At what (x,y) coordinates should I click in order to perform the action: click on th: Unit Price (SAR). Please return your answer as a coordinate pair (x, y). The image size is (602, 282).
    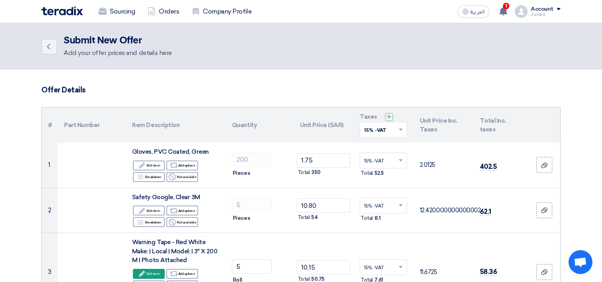
    Looking at the image, I should click on (323, 125).